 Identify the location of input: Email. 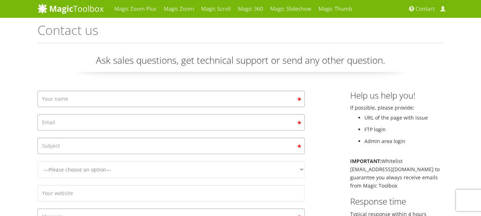
(171, 123).